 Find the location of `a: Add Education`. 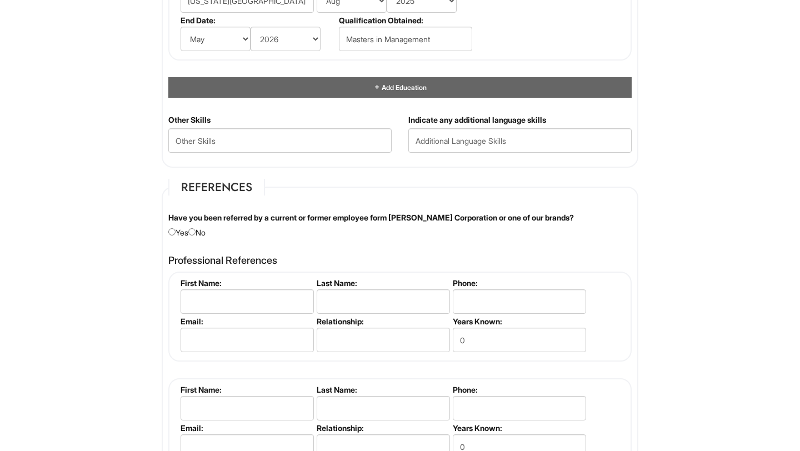

a: Add Education is located at coordinates (400, 87).